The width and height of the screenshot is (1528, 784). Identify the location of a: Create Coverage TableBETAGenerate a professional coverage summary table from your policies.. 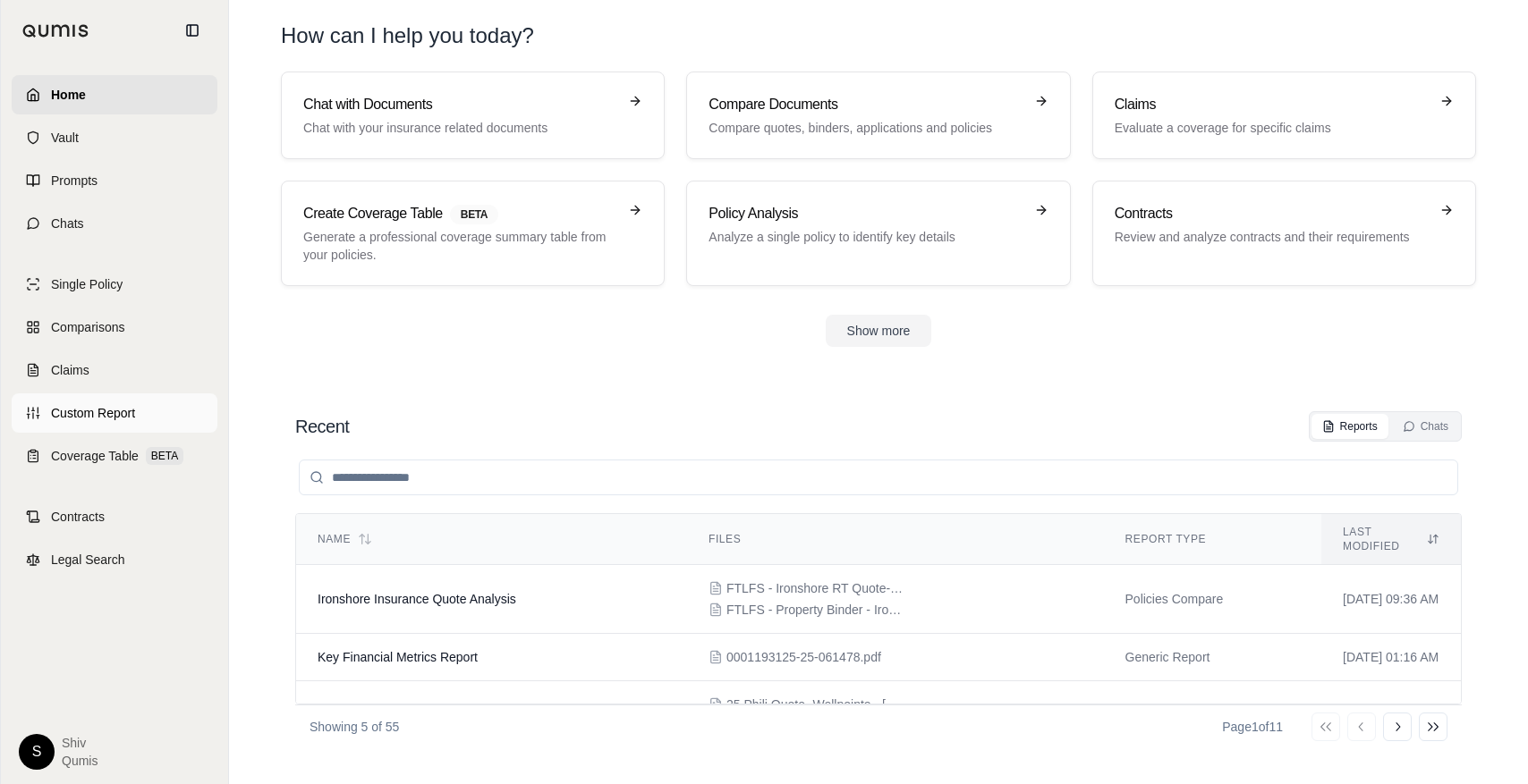
(472, 234).